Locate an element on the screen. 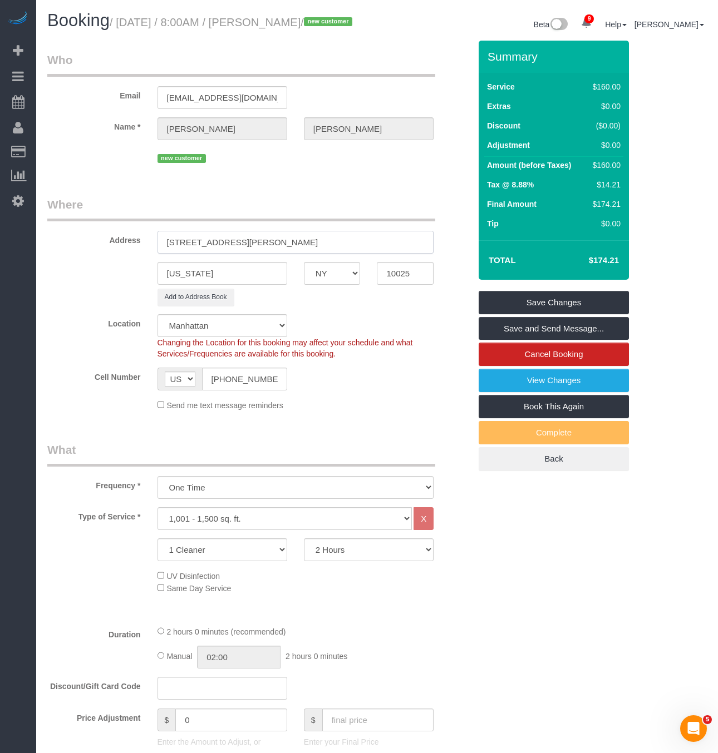  input: Cell Number is located at coordinates (244, 379).